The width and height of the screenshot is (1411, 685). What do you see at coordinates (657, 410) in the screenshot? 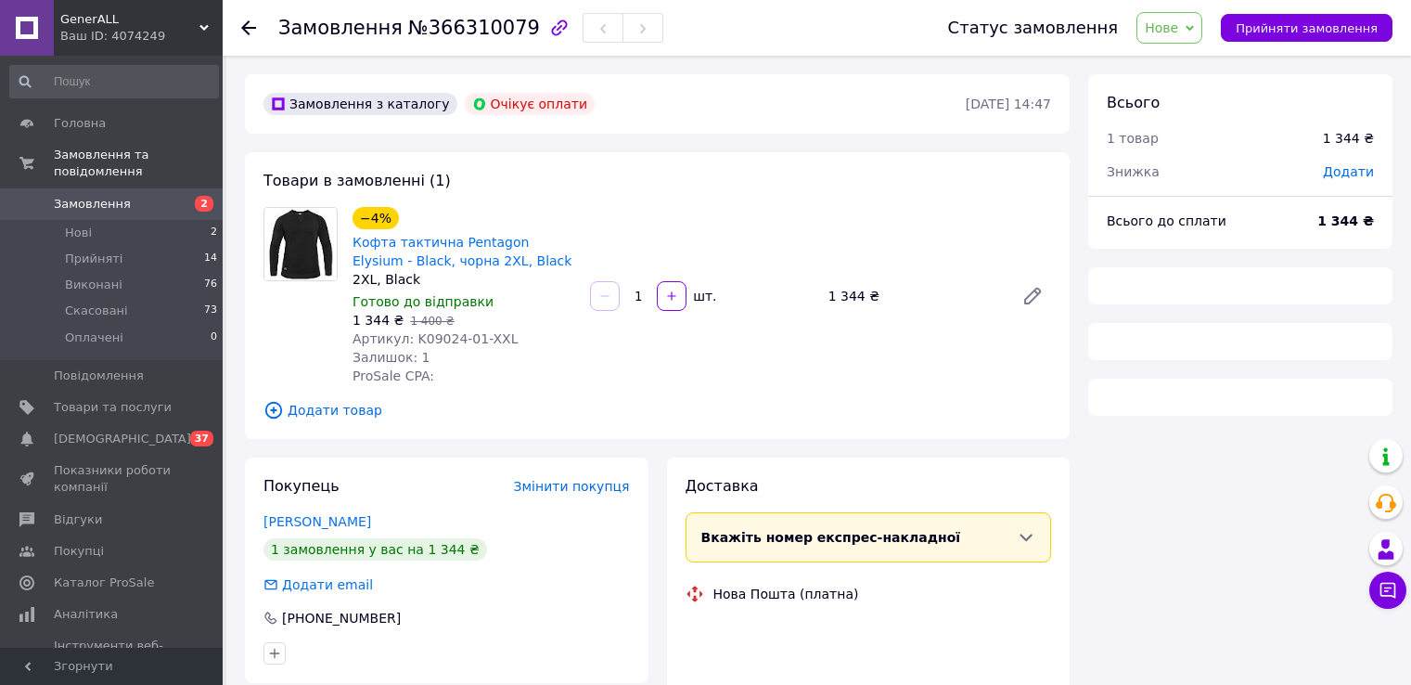
I see `span: Додати товар` at bounding box center [657, 410].